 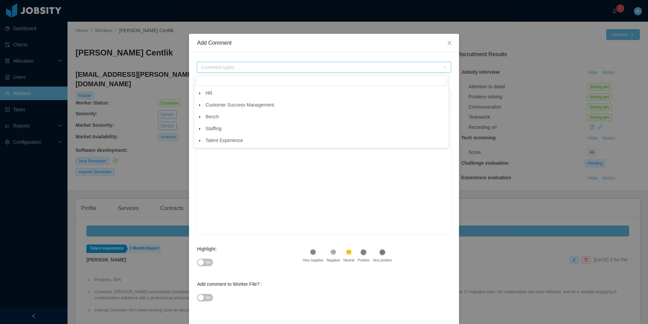 I want to click on div: Positive, so click(x=364, y=260).